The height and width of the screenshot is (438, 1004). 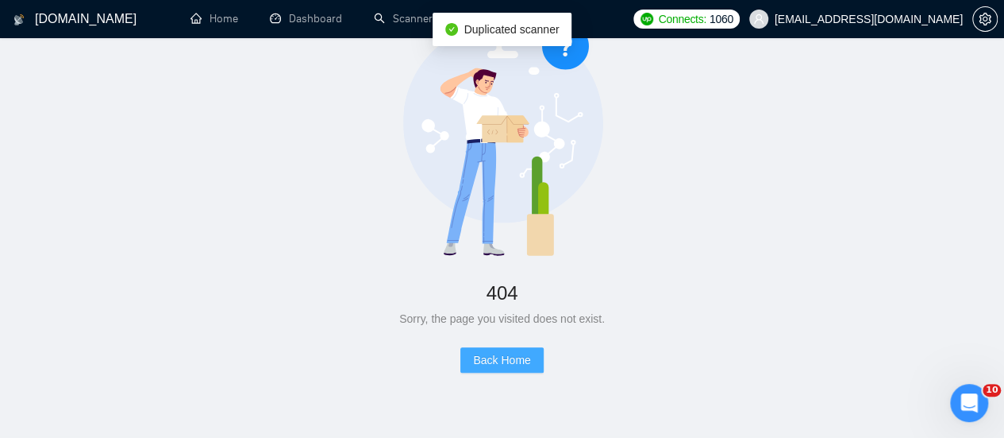 What do you see at coordinates (19, 20) in the screenshot?
I see `img: logo` at bounding box center [19, 20].